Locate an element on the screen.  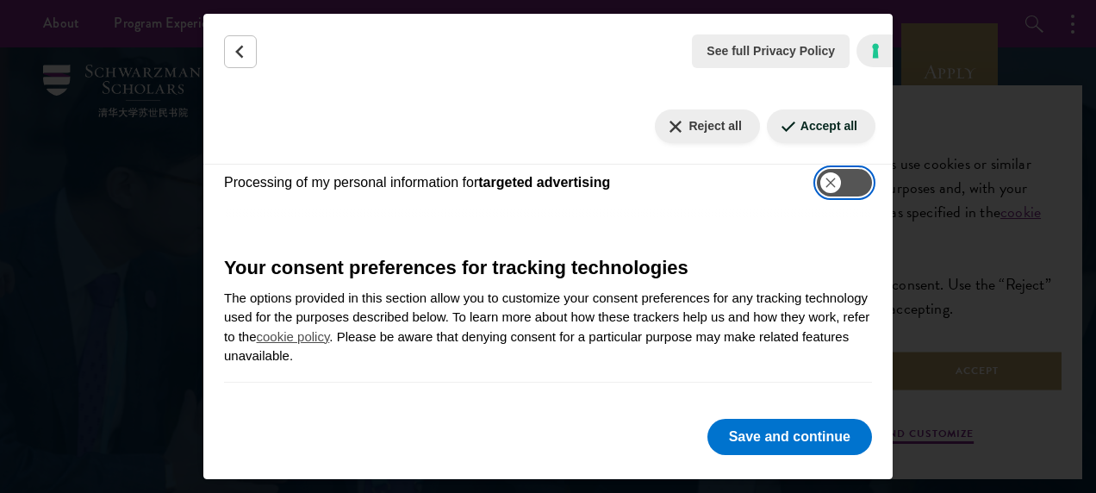
a: cookie policy - link opens in a new tab is located at coordinates (293, 336).